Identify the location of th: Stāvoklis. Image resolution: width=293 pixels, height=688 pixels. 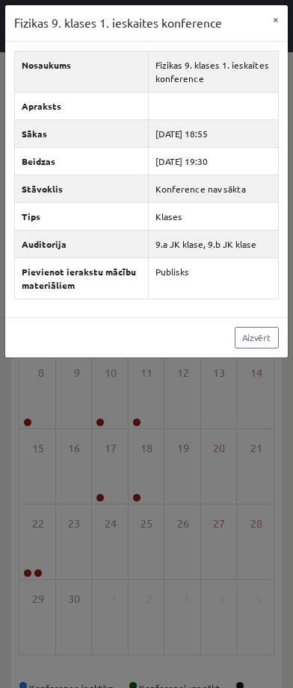
(81, 188).